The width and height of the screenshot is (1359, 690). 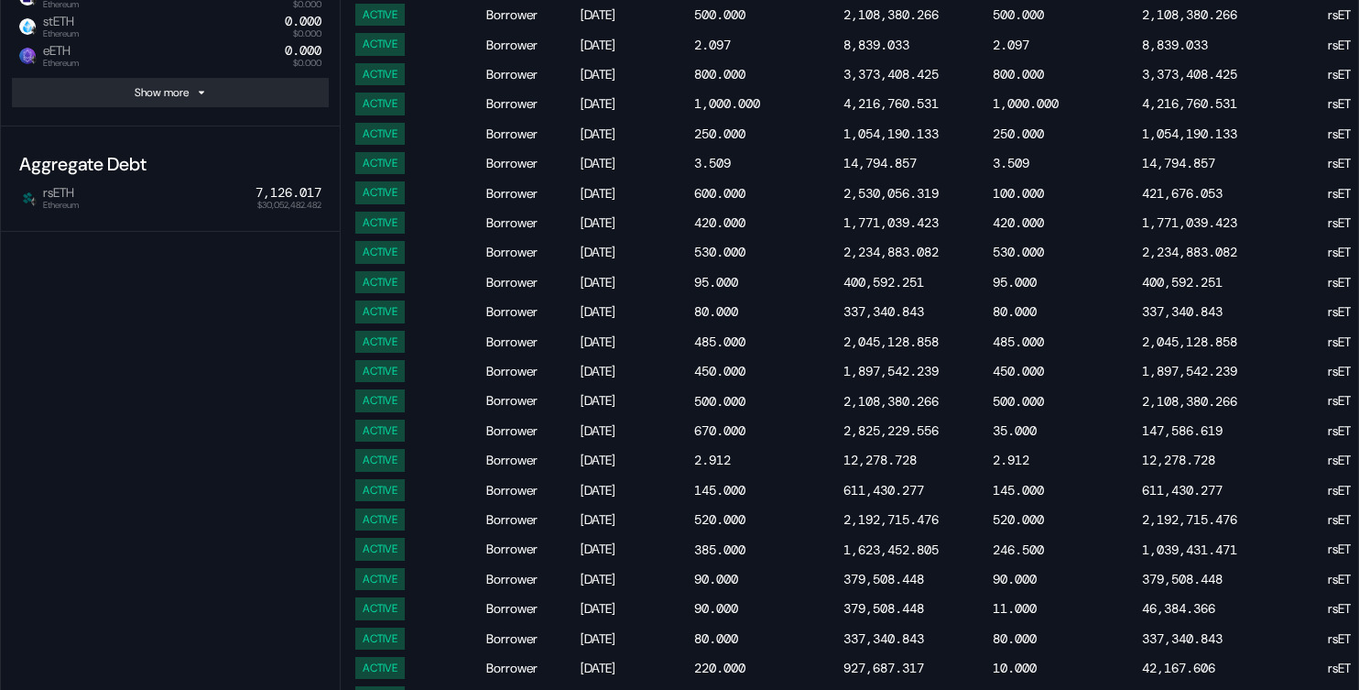 I want to click on div: 10.000, so click(x=1015, y=668).